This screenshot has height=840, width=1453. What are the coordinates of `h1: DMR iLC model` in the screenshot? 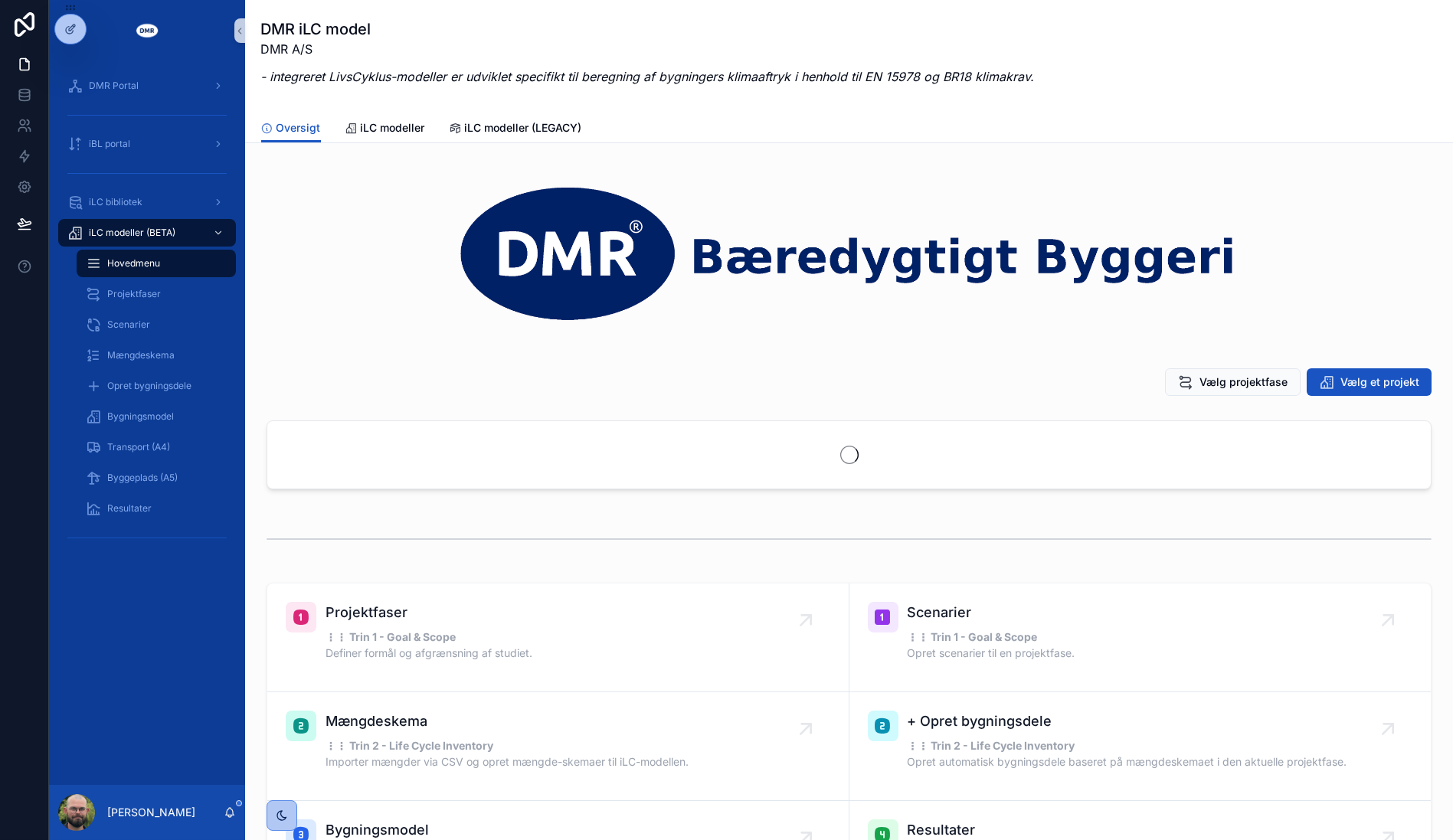 It's located at (648, 29).